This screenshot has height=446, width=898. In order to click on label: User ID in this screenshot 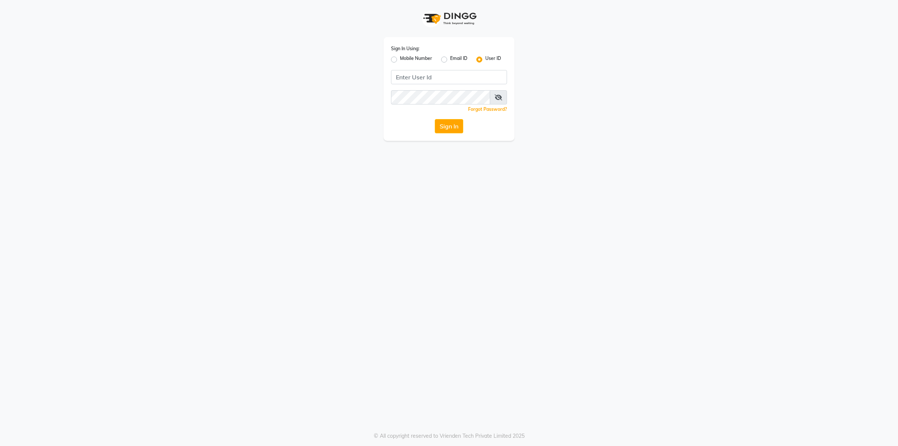, I will do `click(493, 60)`.